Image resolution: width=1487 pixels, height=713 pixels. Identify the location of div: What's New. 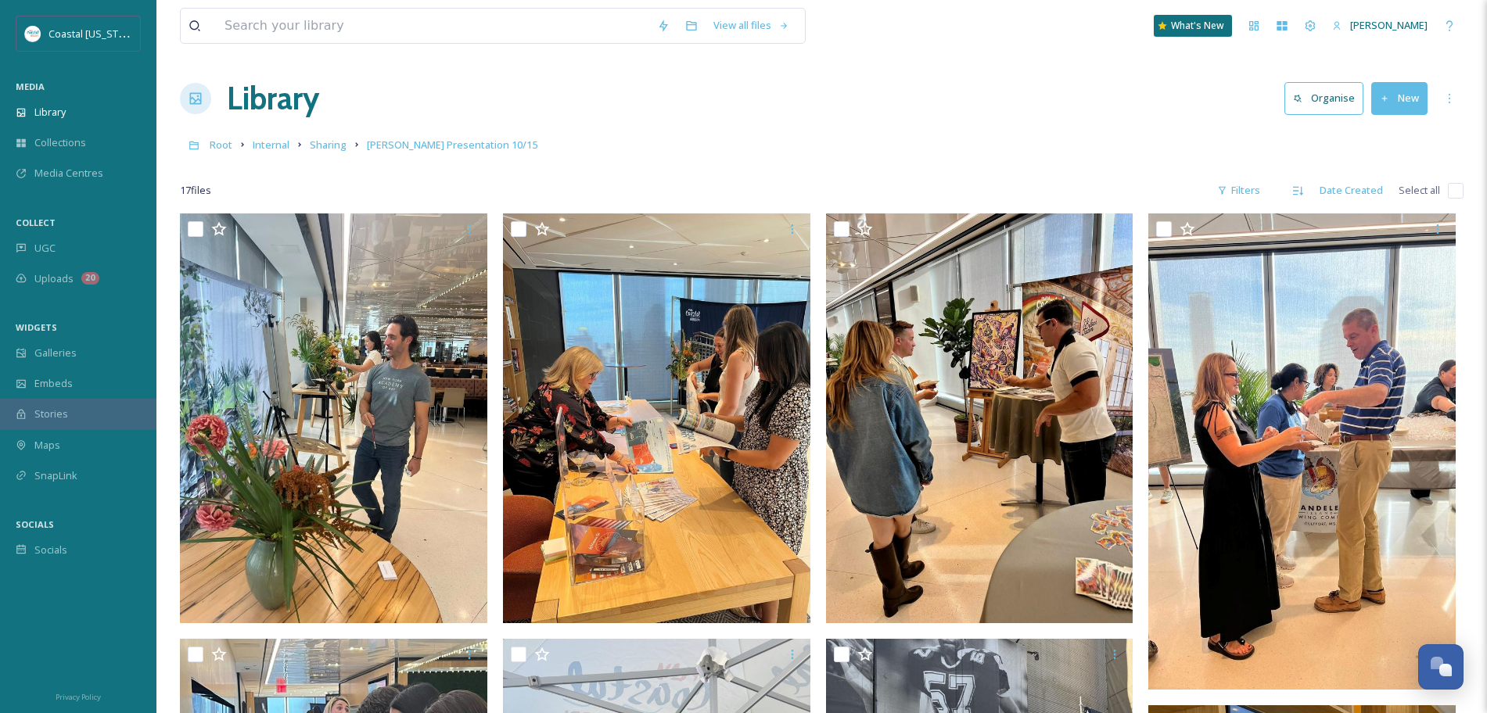
(1193, 26).